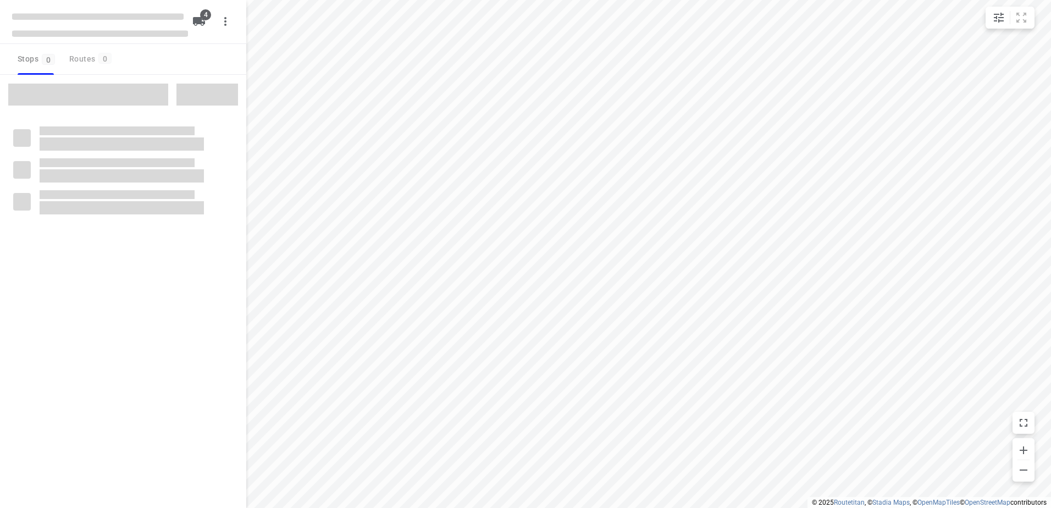 The height and width of the screenshot is (508, 1051). What do you see at coordinates (929, 502) in the screenshot?
I see `li: © 2025 , © , © © contributors` at bounding box center [929, 502].